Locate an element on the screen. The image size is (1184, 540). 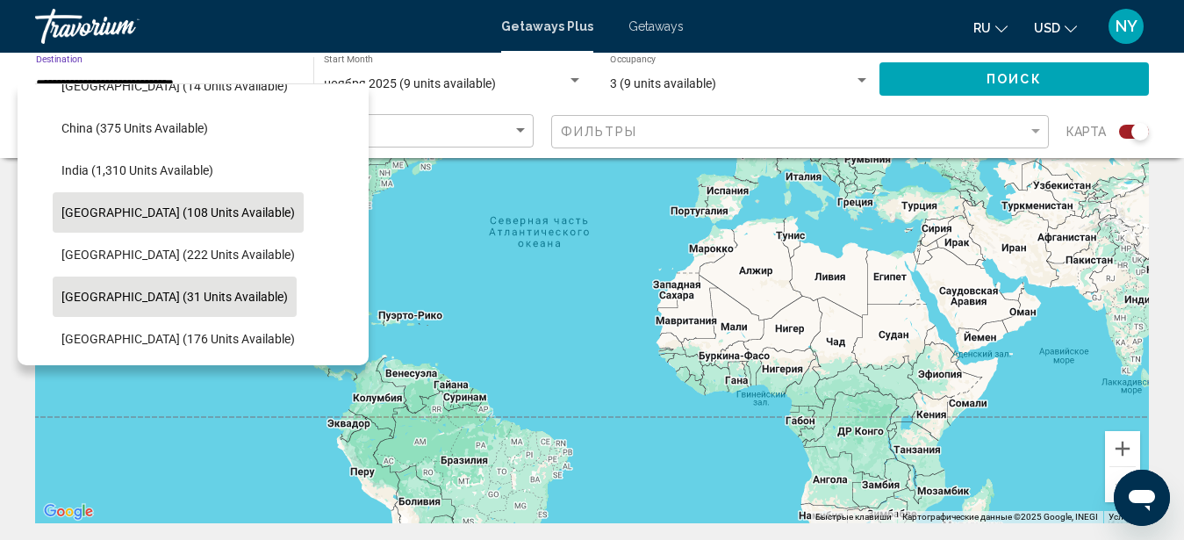
span: Getaways is located at coordinates (655, 26).